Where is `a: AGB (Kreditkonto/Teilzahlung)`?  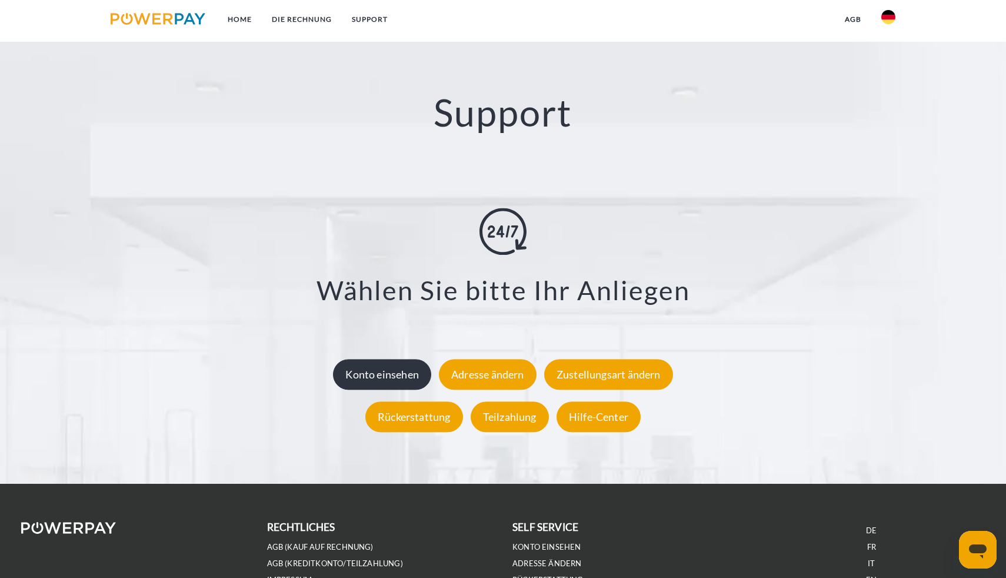
a: AGB (Kreditkonto/Teilzahlung) is located at coordinates (335, 563).